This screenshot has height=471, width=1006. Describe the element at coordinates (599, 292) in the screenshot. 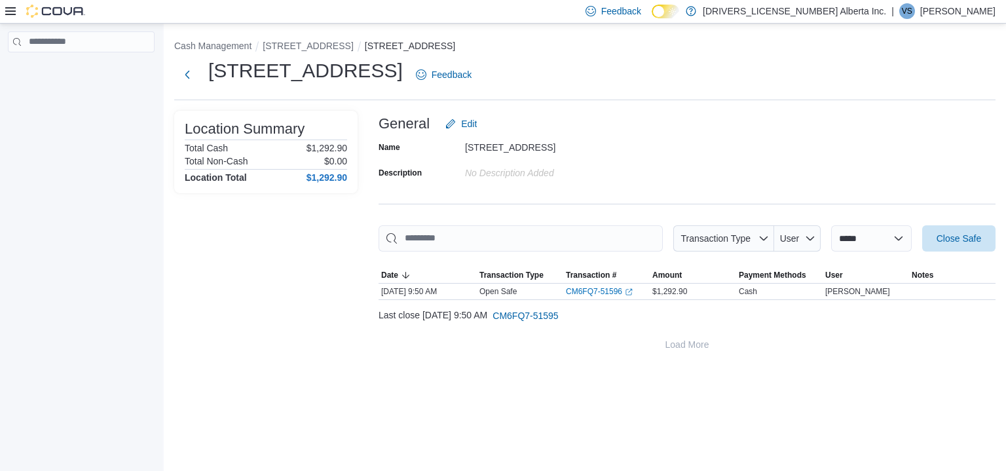

I see `a: CM6FQ7-51596External link` at that location.